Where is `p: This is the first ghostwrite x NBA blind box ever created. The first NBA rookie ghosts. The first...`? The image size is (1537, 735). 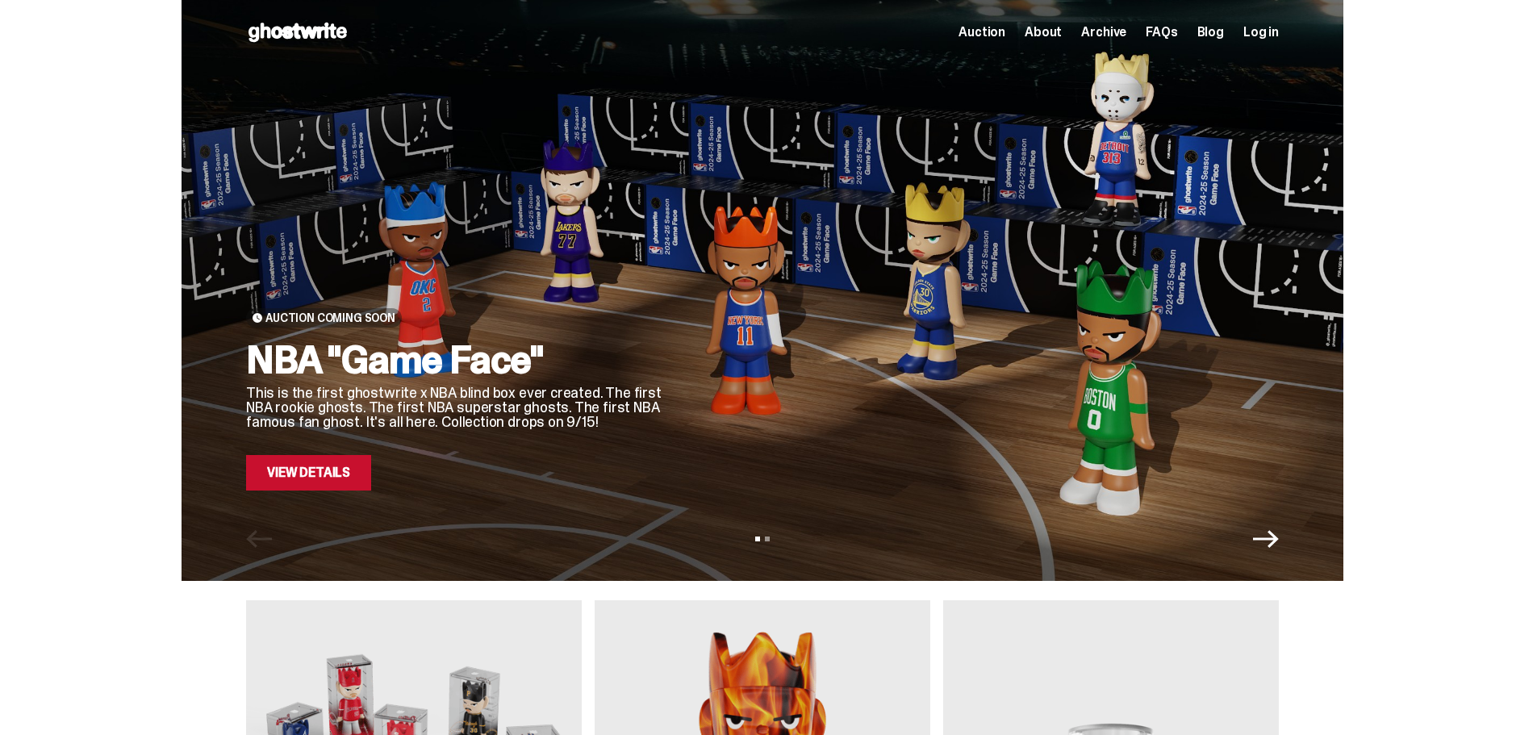
p: This is the first ghostwrite x NBA blind box ever created. The first NBA rookie ghosts. The first... is located at coordinates (456, 407).